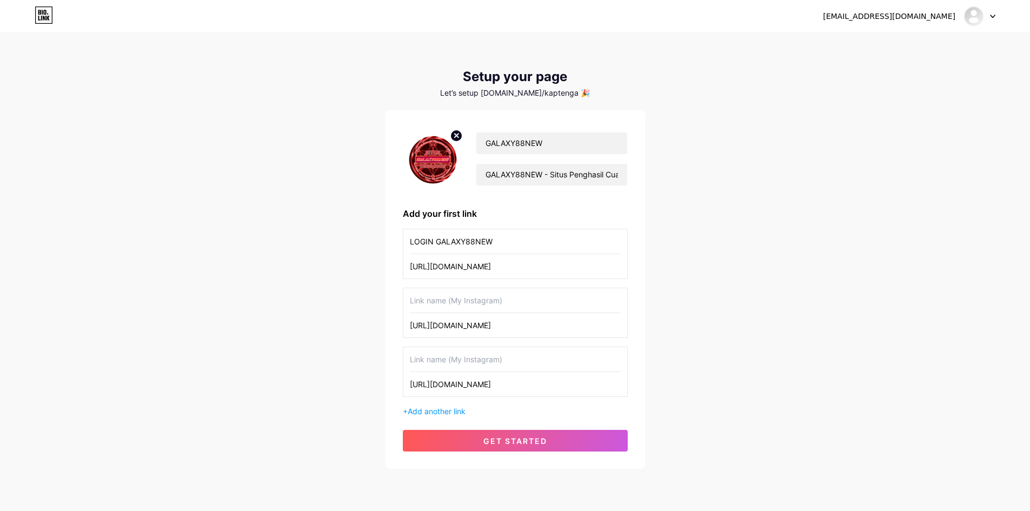  Describe the element at coordinates (436, 411) in the screenshot. I see `span: Add another link` at that location.